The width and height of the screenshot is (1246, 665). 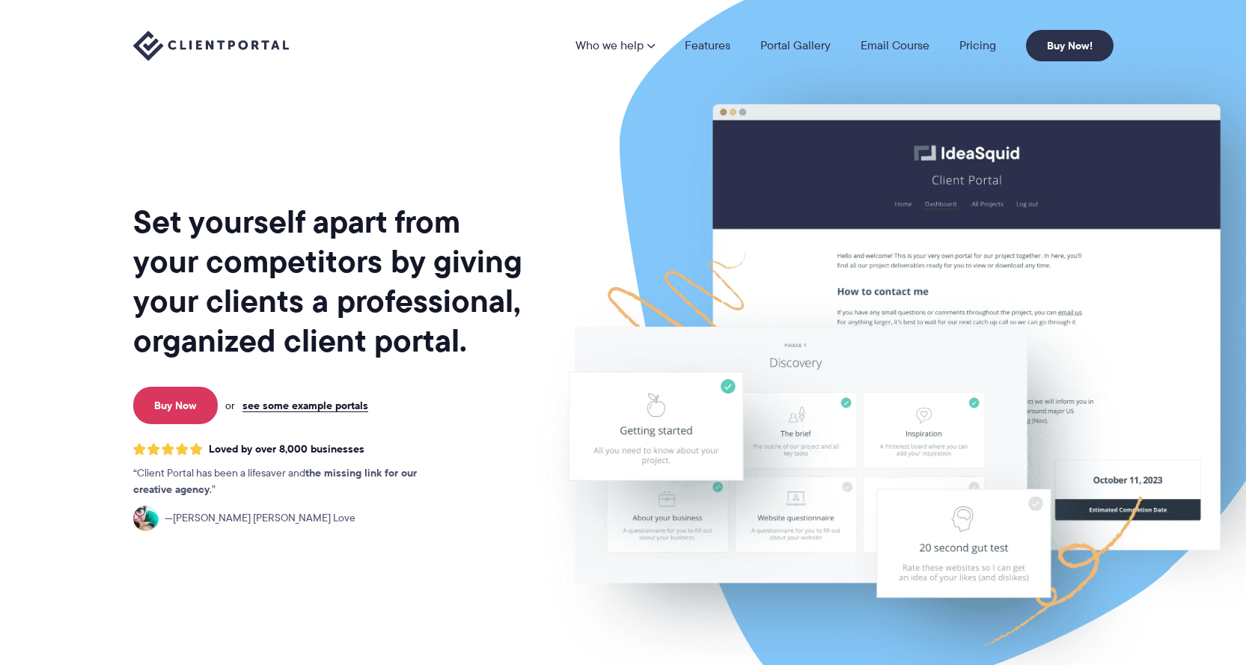 I want to click on strong: the missing link for our creative agency, so click(x=275, y=481).